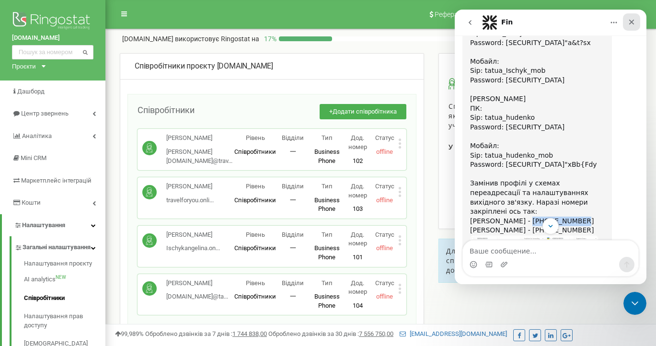  I want to click on p: 102, so click(357, 161).